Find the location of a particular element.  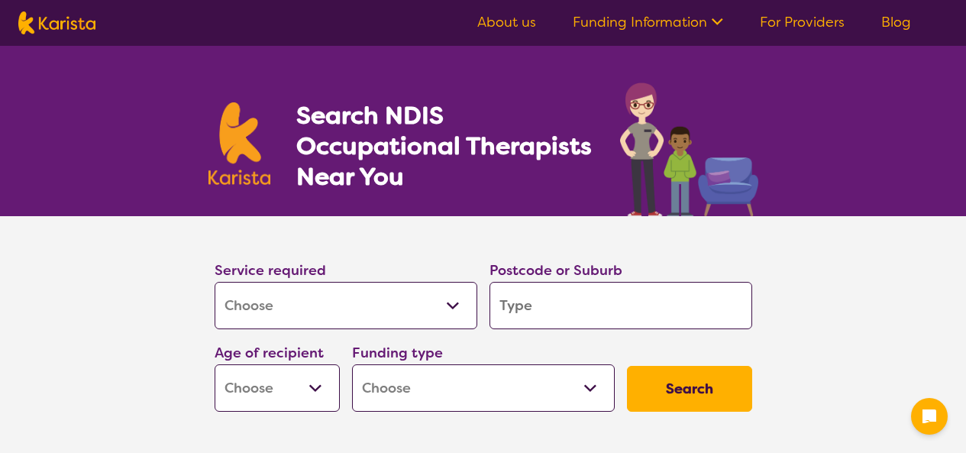

img: occupational-therapy is located at coordinates (689, 149).